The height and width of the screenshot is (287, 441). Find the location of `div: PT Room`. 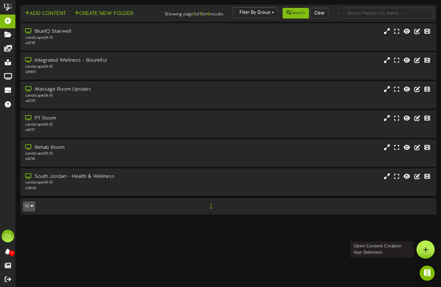

div: PT Room is located at coordinates (107, 118).